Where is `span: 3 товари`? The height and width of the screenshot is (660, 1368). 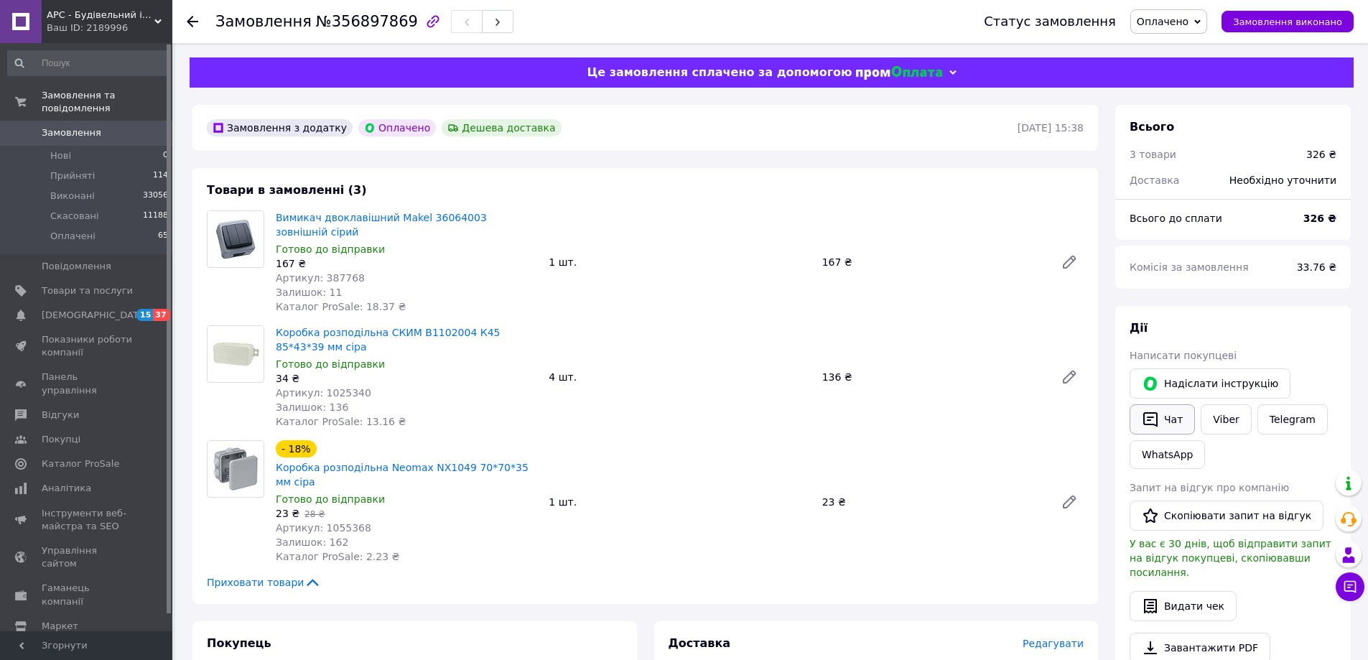
span: 3 товари is located at coordinates (1152, 154).